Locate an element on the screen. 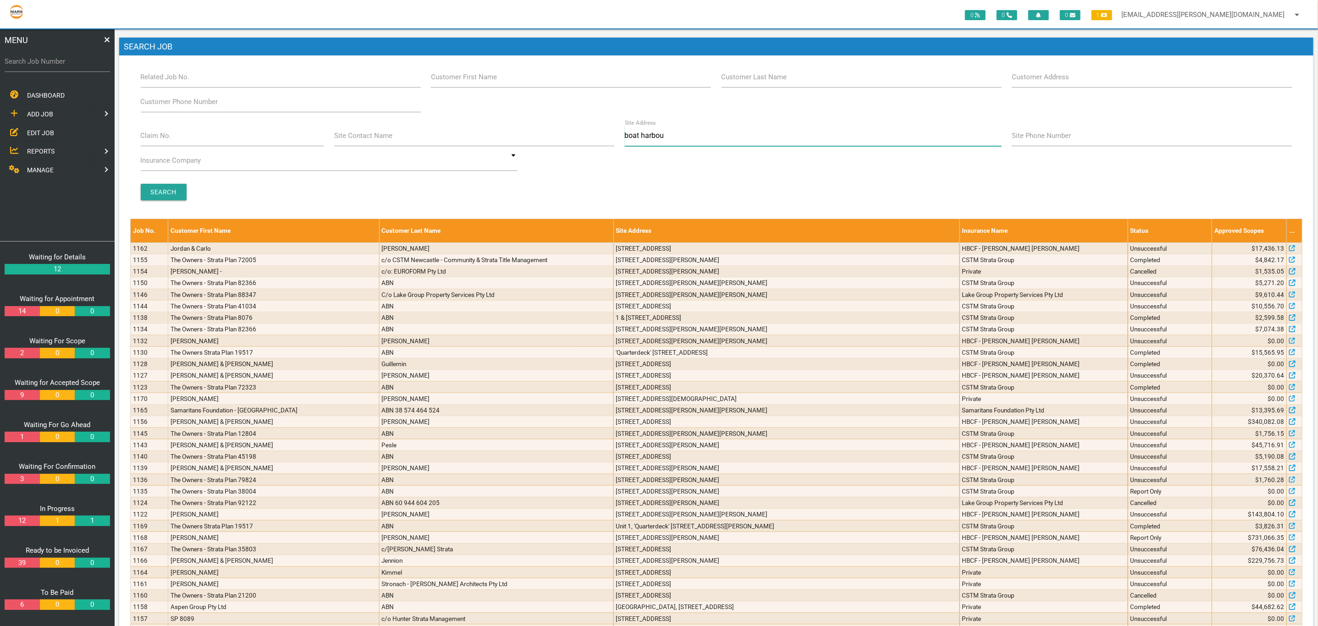  td: The Owners - Strata Plan 38004 is located at coordinates (274, 491).